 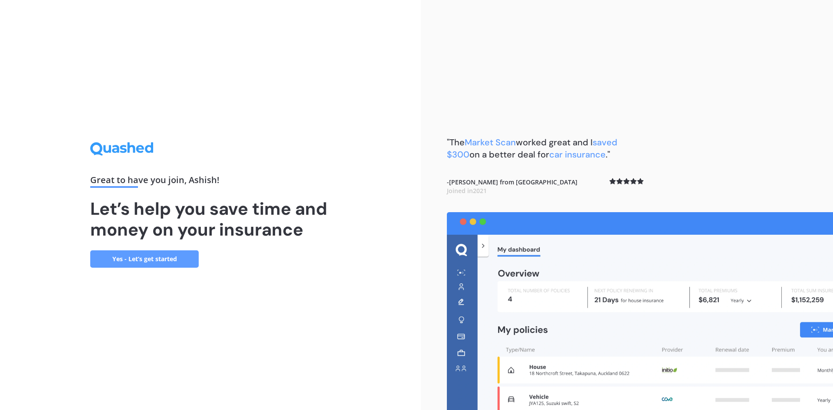 What do you see at coordinates (210, 219) in the screenshot?
I see `h1: Let’s help you save time and money on your insurance` at bounding box center [210, 219].